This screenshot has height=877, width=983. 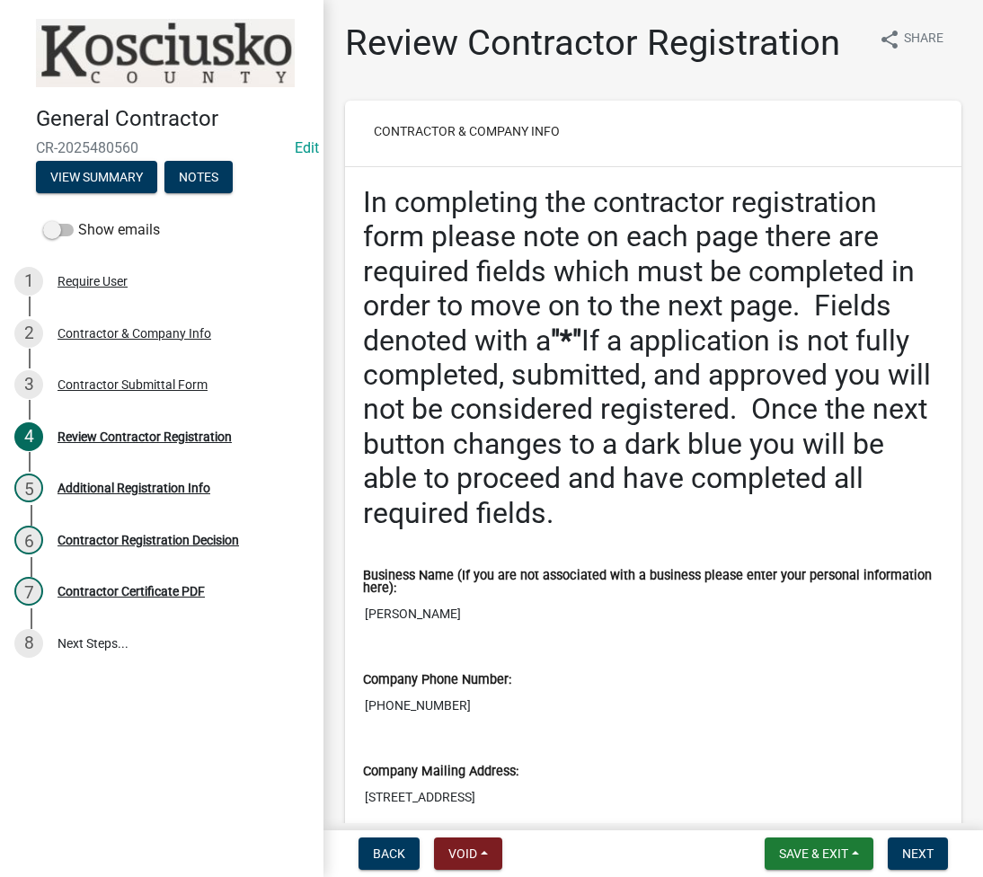 What do you see at coordinates (918, 854) in the screenshot?
I see `span: Next` at bounding box center [918, 854].